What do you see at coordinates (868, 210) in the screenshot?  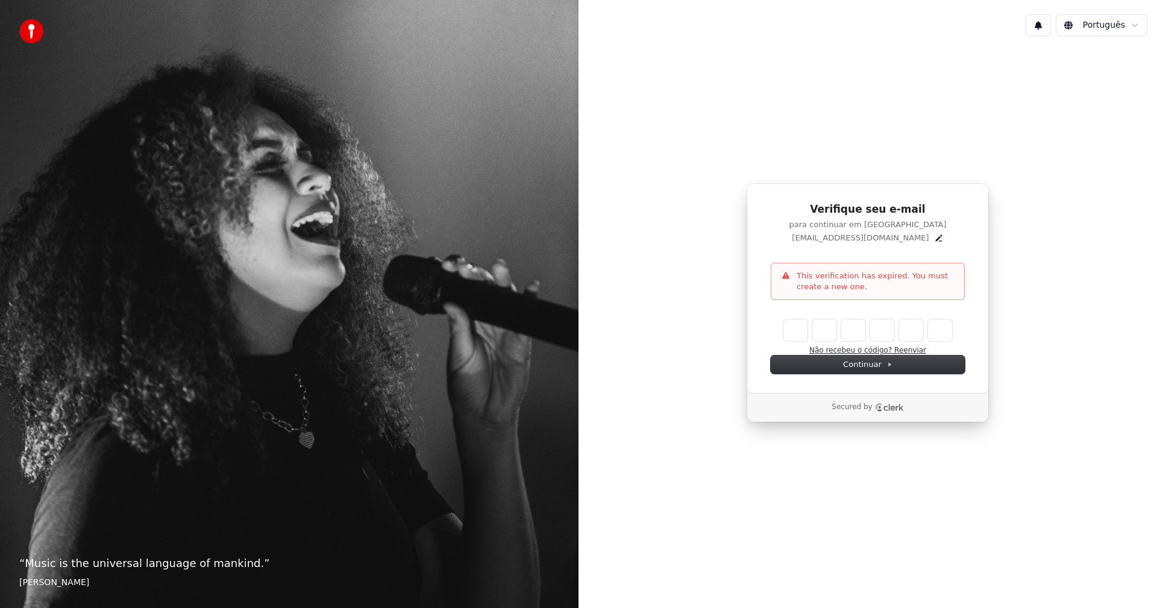 I see `h1: Verifique seu e-mail` at bounding box center [868, 210].